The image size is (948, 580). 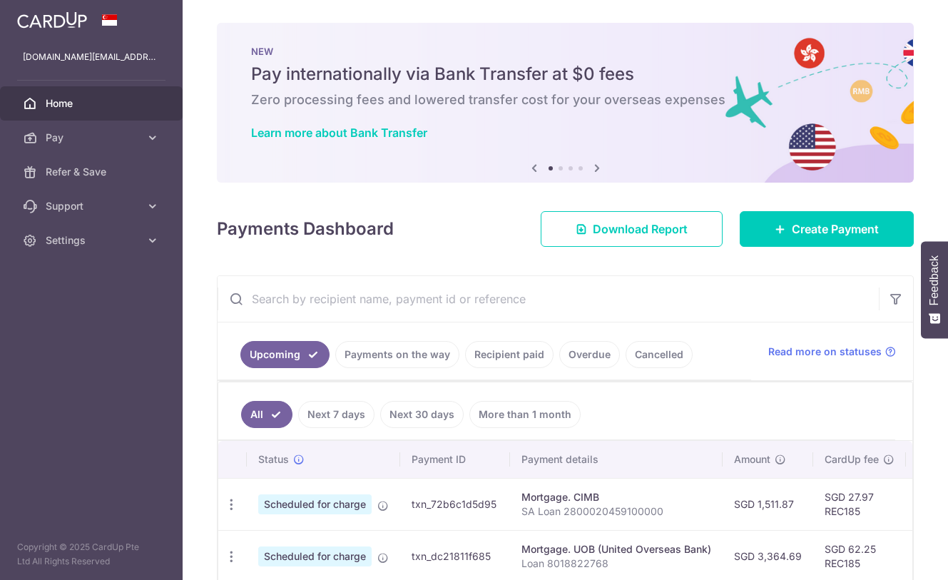 What do you see at coordinates (835, 229) in the screenshot?
I see `span: Create Payment` at bounding box center [835, 229].